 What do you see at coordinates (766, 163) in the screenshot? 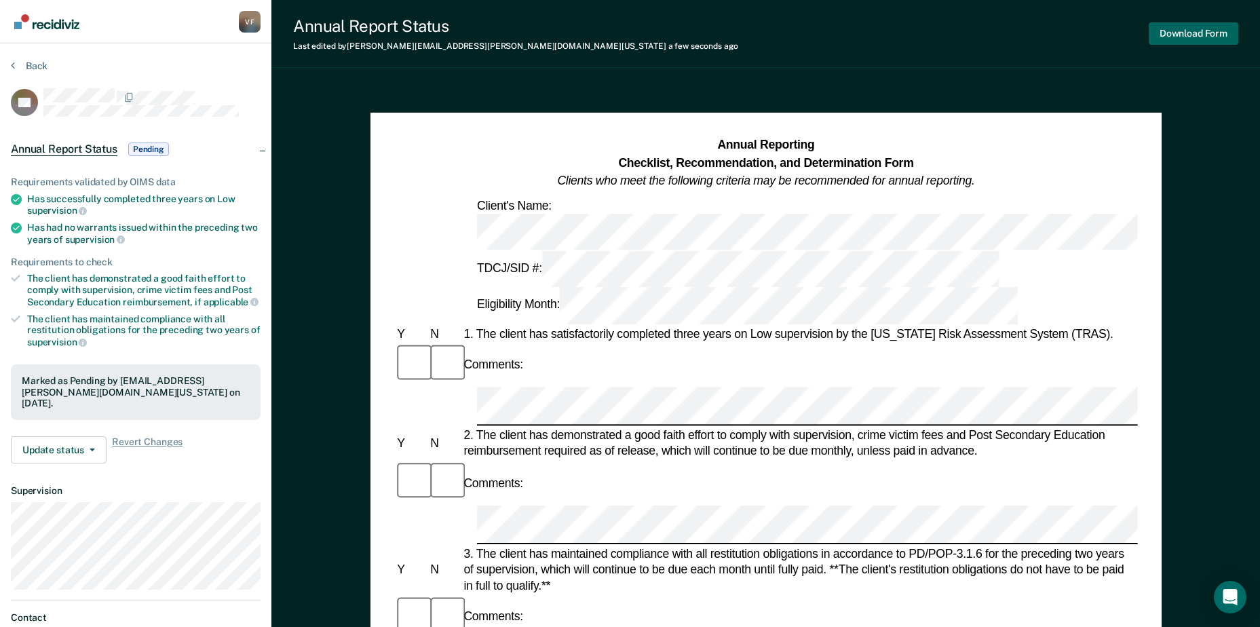
I see `strong: Checklist, Recommendation, and Determination Form` at bounding box center [766, 163].